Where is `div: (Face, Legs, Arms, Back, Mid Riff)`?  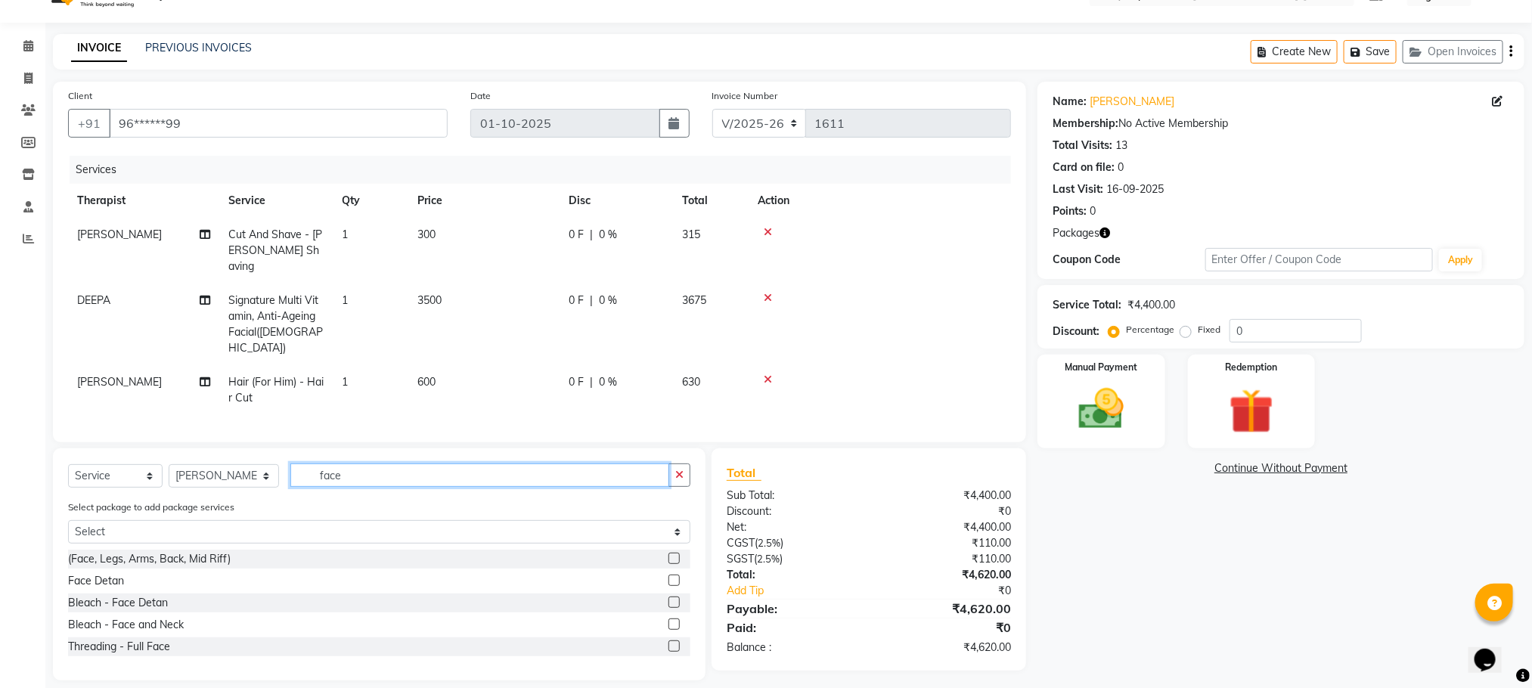
div: (Face, Legs, Arms, Back, Mid Riff) is located at coordinates (149, 559).